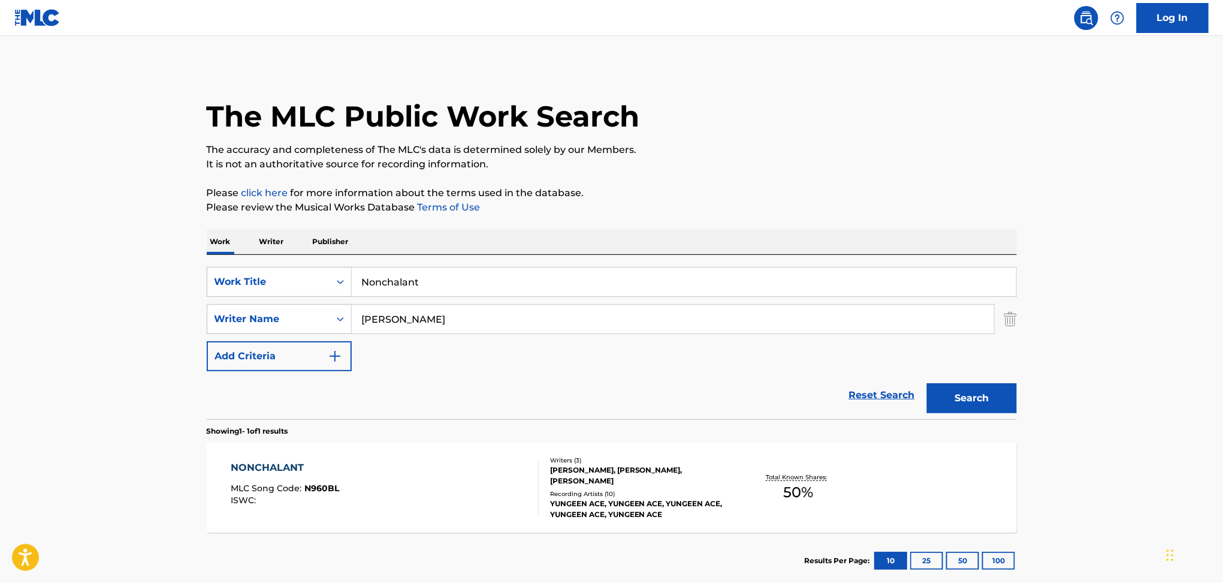 The image size is (1223, 583). What do you see at coordinates (1087, 18) in the screenshot?
I see `a: Public Search` at bounding box center [1087, 18].